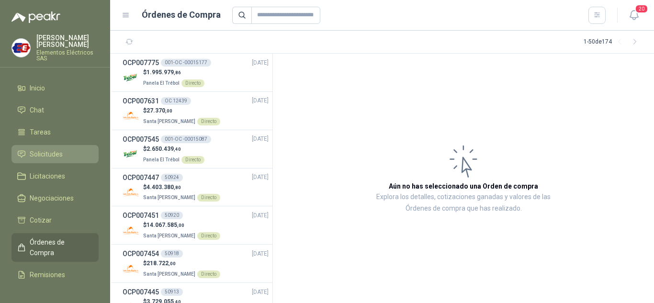 The image size is (654, 303). What do you see at coordinates (159, 111) in the screenshot?
I see `span: 27.370` at bounding box center [159, 111].